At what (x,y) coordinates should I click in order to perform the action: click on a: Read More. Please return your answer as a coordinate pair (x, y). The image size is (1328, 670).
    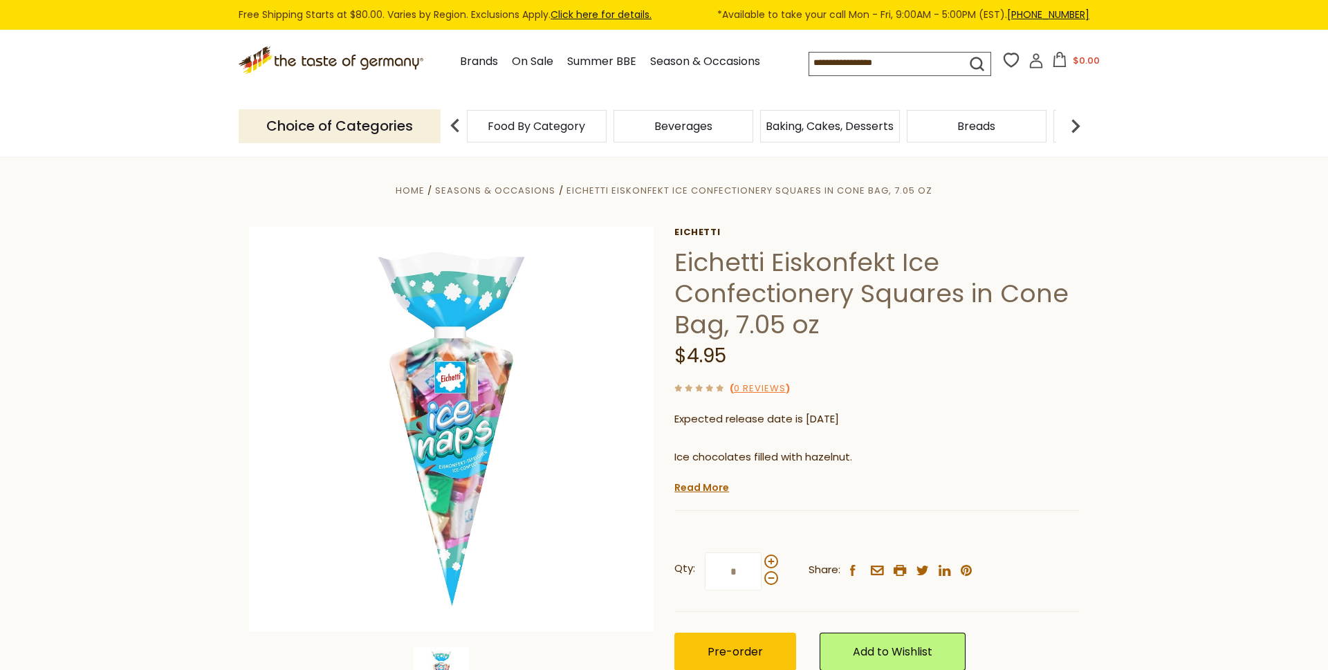
    Looking at the image, I should click on (701, 488).